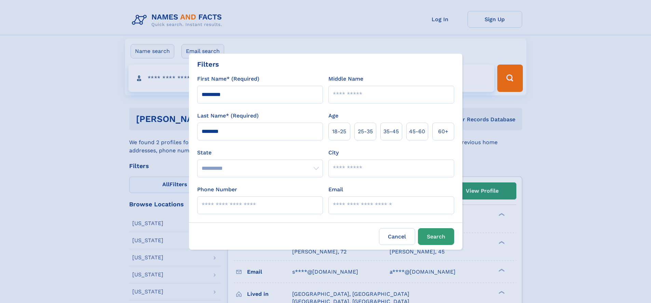 The image size is (651, 303). What do you see at coordinates (391, 132) in the screenshot?
I see `span: 35‑45` at bounding box center [391, 132].